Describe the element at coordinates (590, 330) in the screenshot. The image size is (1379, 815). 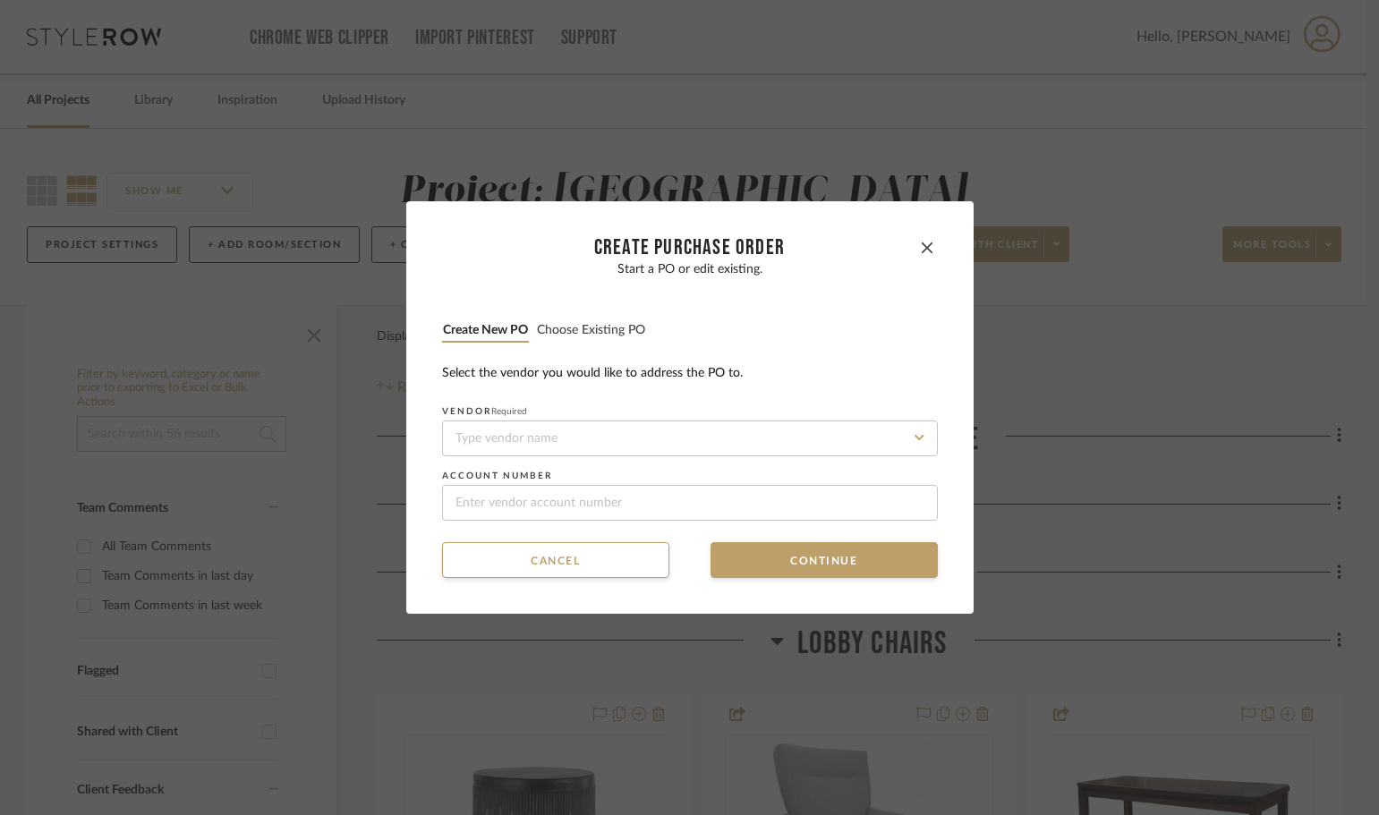
I see `button: Choose existing PO` at that location.